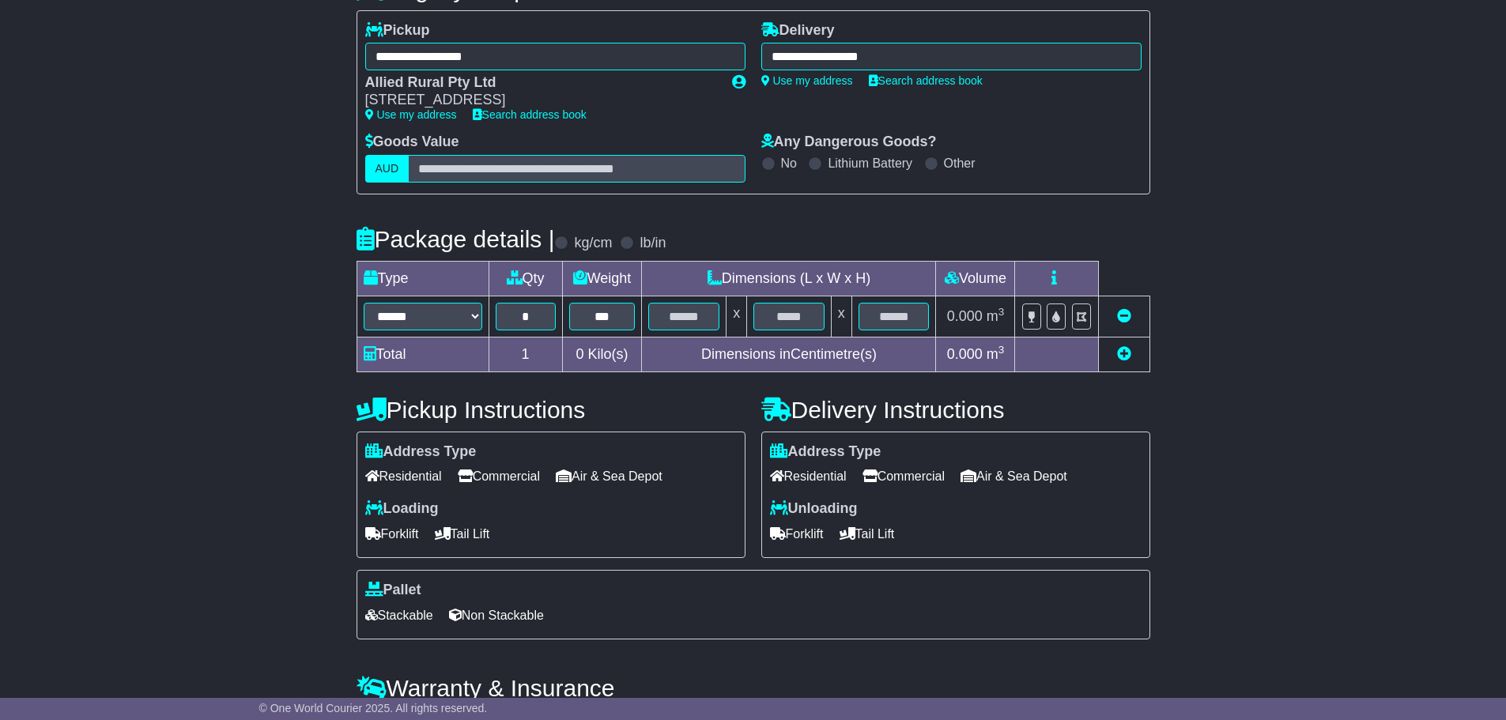 The height and width of the screenshot is (720, 1506). What do you see at coordinates (798, 31) in the screenshot?
I see `label: Delivery` at bounding box center [798, 31].